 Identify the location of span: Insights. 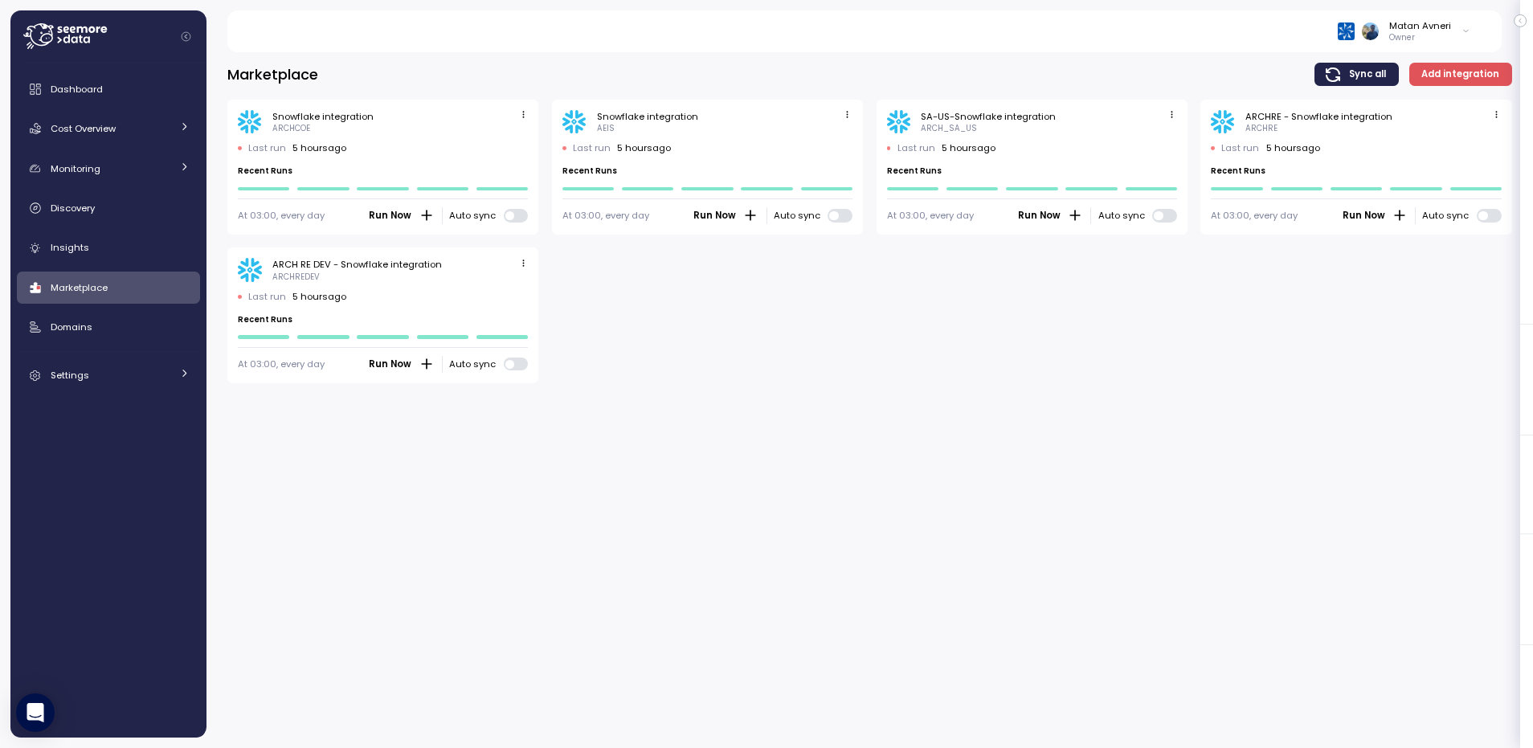
(70, 247).